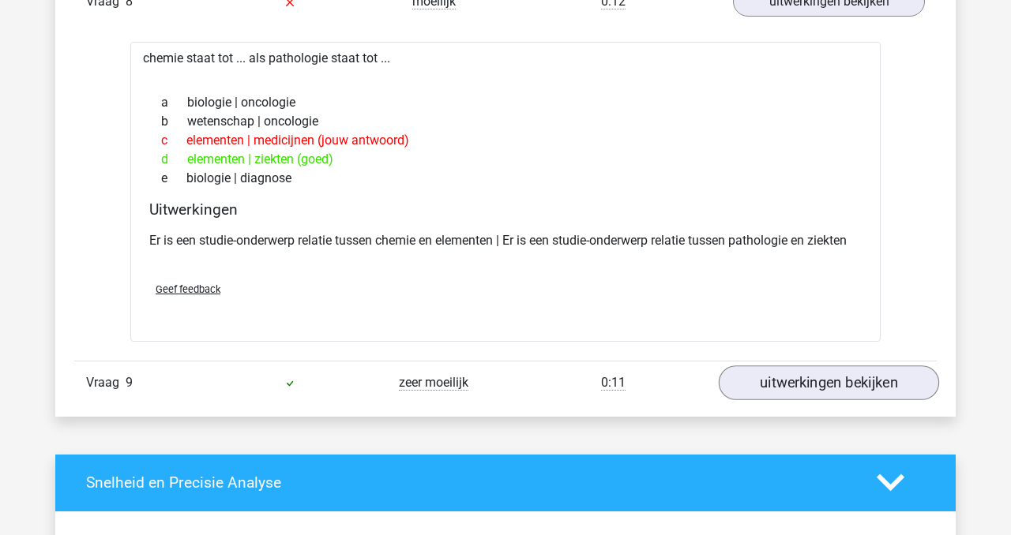 The image size is (1011, 535). Describe the element at coordinates (505, 192) in the screenshot. I see `div: chemie staat tot ... als pathologie staat tot ...` at that location.